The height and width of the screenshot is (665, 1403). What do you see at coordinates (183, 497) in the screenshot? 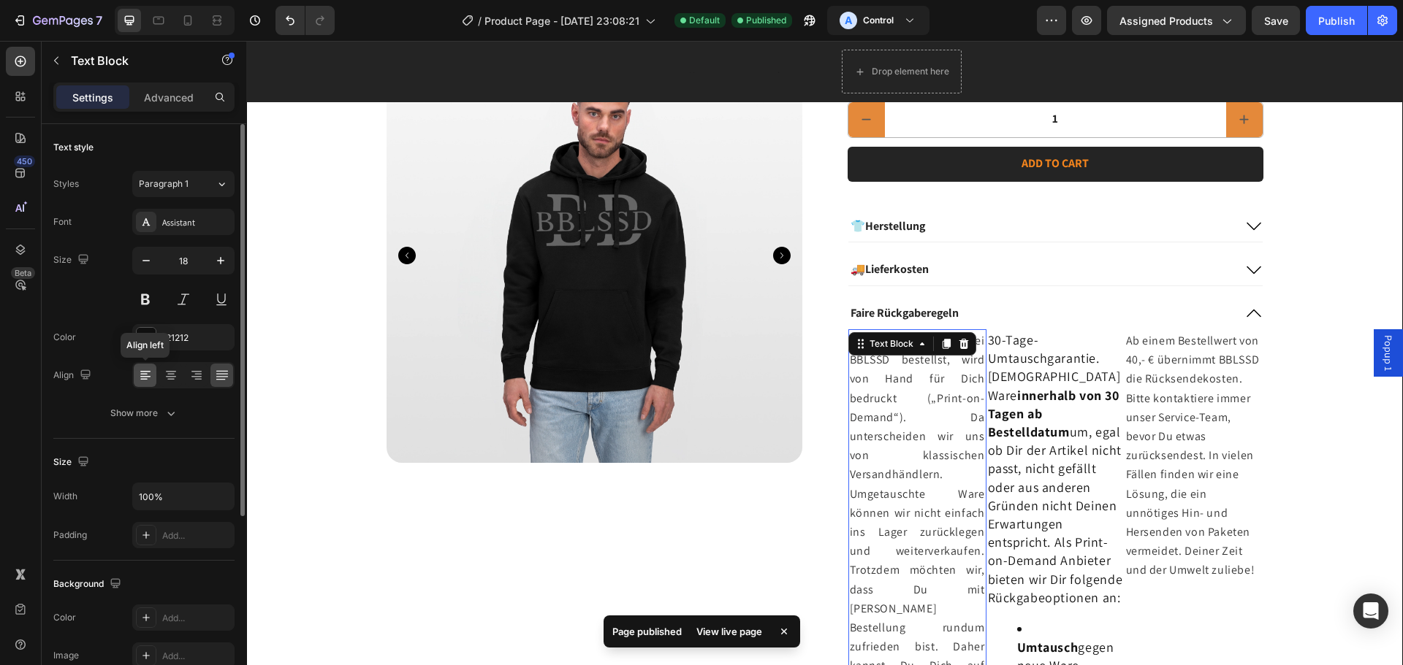
I see `input: Auto` at bounding box center [183, 497].